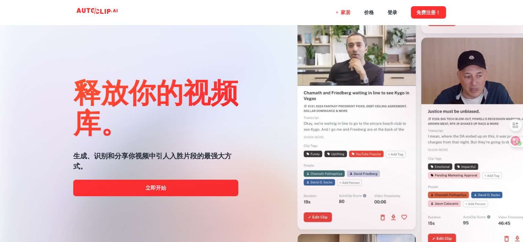  What do you see at coordinates (393, 12) in the screenshot?
I see `font: 登录` at bounding box center [393, 12].